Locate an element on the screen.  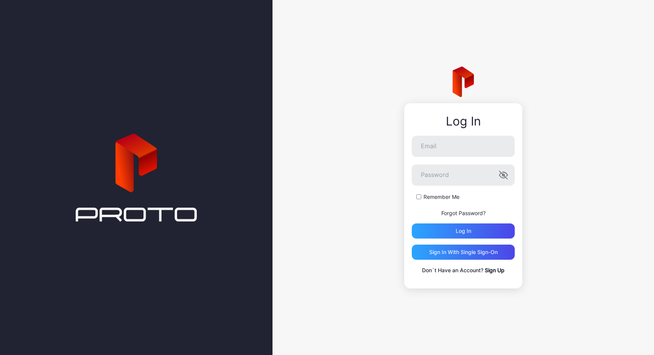
button: Sign in With Single Sign-On is located at coordinates (463, 252).